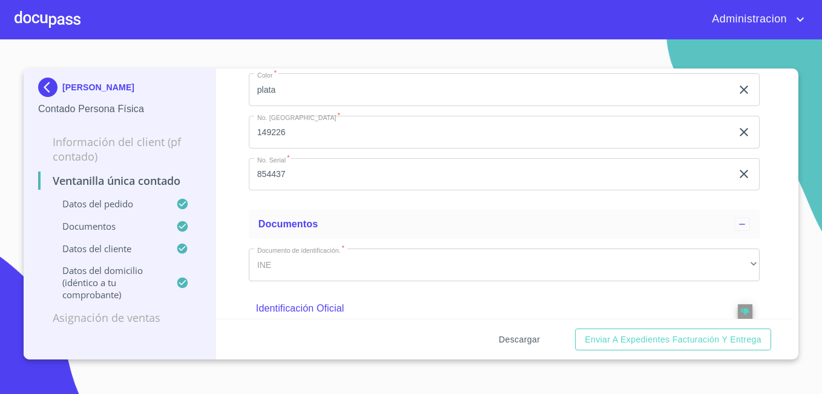  Describe the element at coordinates (755, 19) in the screenshot. I see `button: account of current user` at that location.